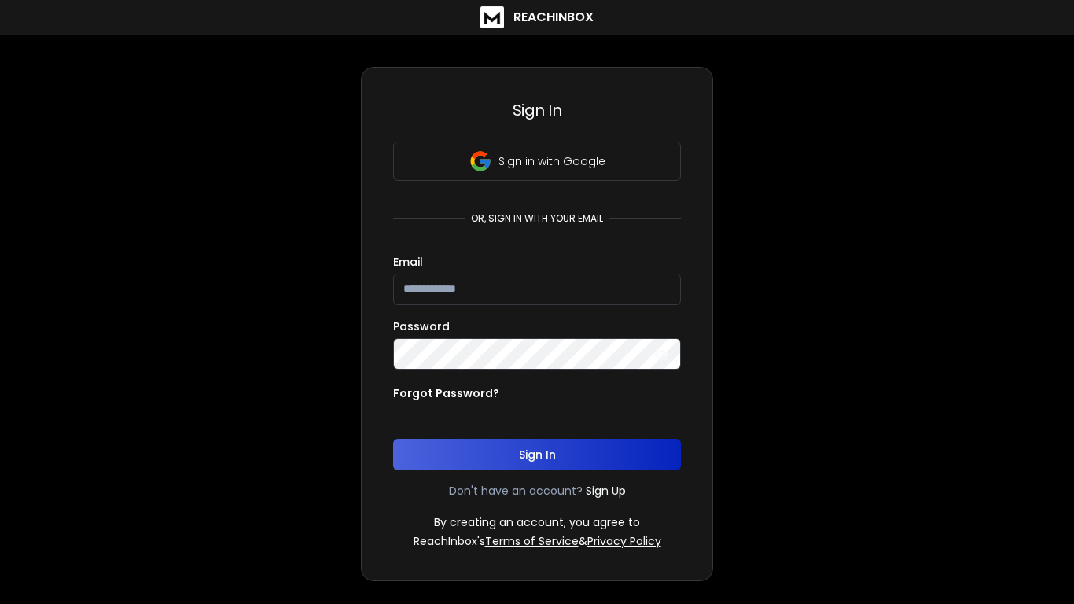 This screenshot has width=1074, height=604. I want to click on p: By creating an account, you agree to, so click(537, 522).